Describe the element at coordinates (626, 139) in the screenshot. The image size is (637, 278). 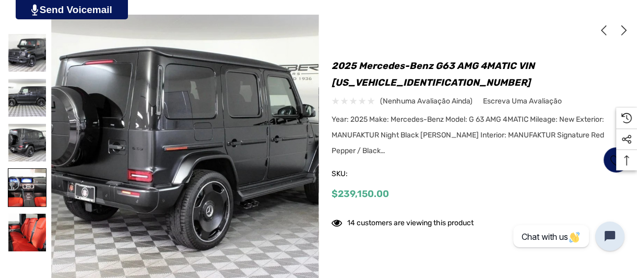
I see `svg: Social Media` at that location.